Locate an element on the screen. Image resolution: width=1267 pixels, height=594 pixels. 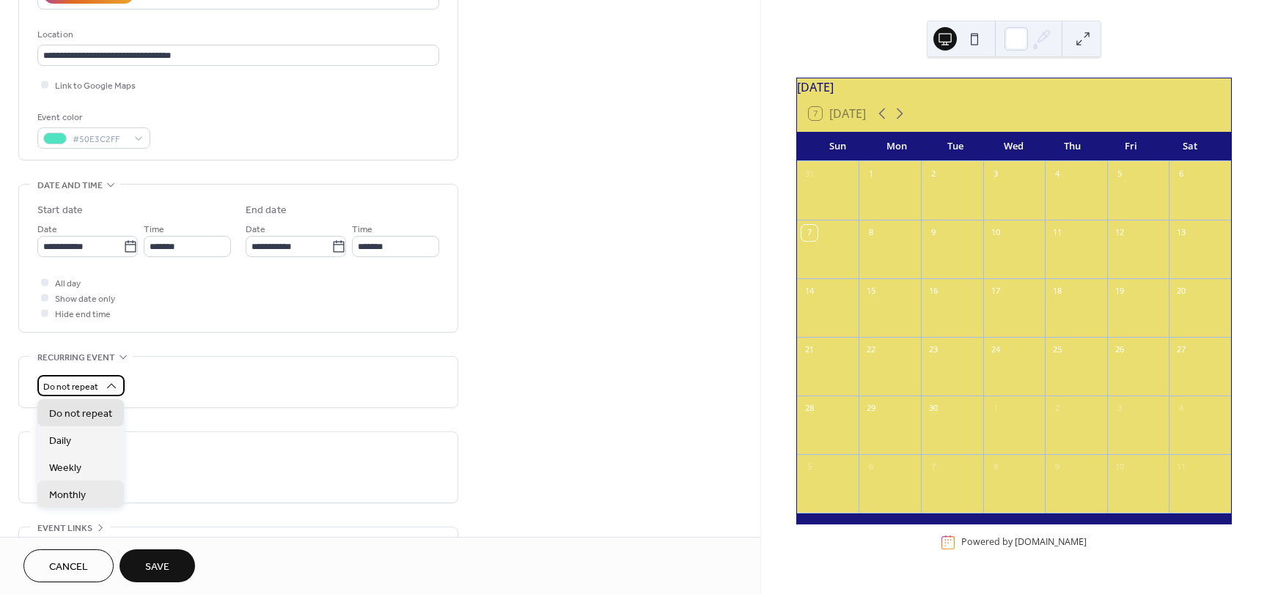
span: All day is located at coordinates (67, 284).